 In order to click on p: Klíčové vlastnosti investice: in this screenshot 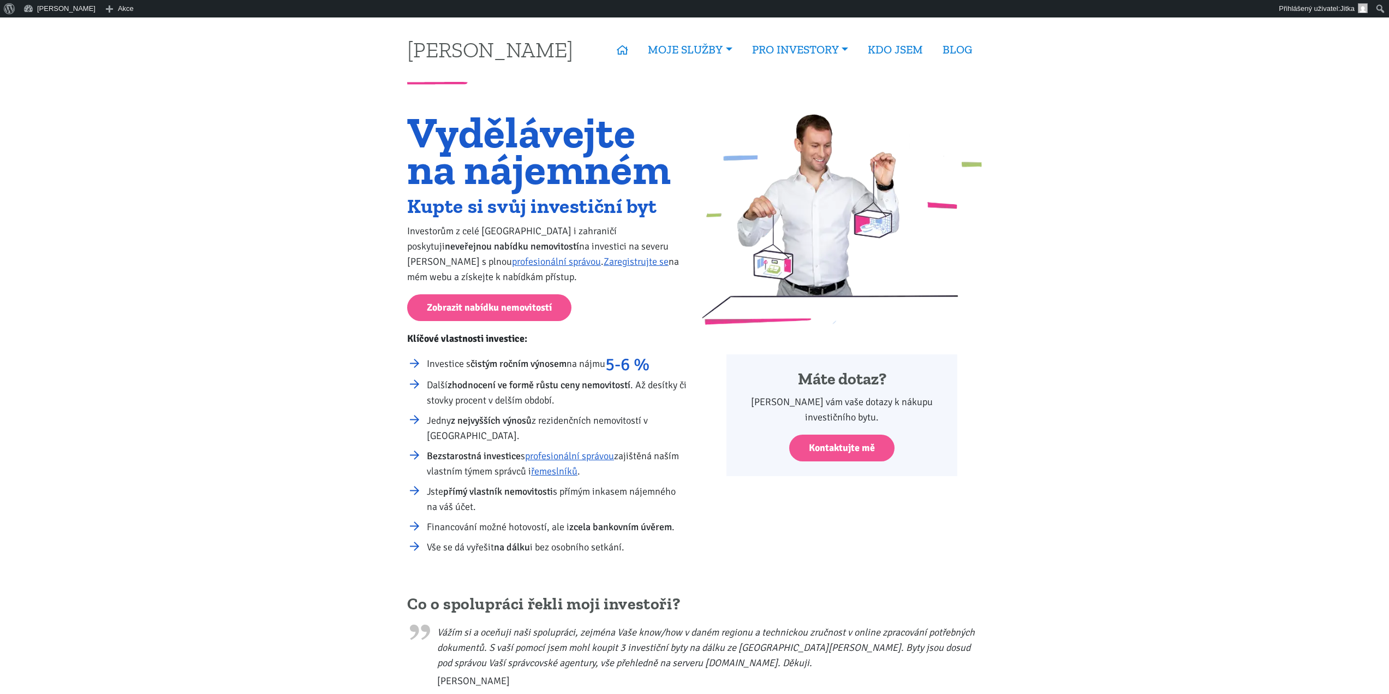, I will do `click(547, 338)`.